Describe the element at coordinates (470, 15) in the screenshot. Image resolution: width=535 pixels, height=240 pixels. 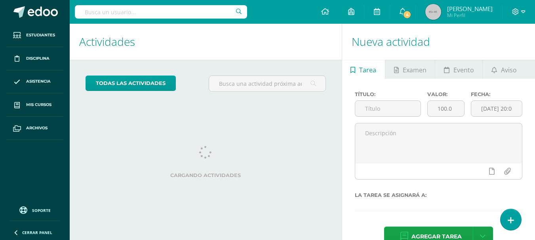
I see `span: Mi Perfil` at that location.